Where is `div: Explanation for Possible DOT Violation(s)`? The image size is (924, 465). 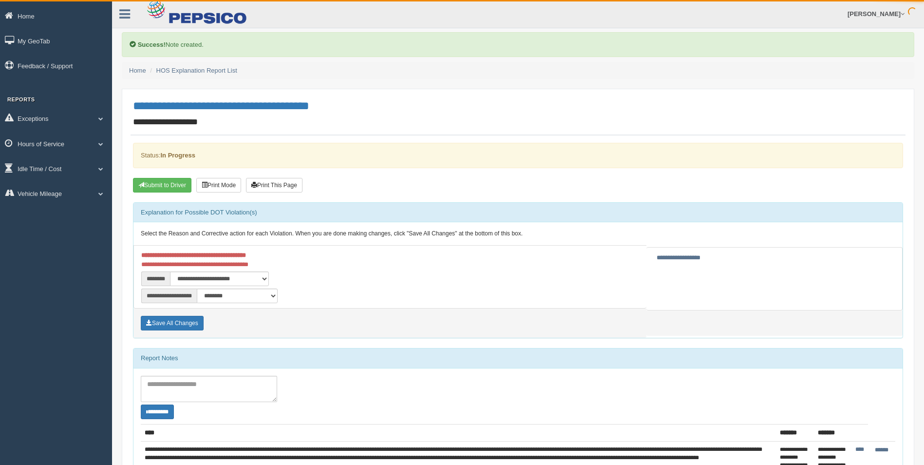
div: Explanation for Possible DOT Violation(s) is located at coordinates (518, 212).